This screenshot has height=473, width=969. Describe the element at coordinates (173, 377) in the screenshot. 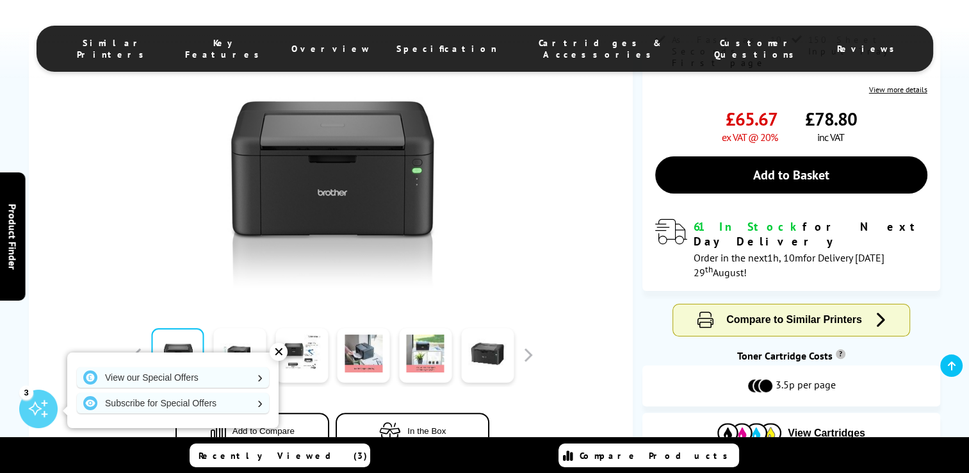

I see `a: View our Special Offers` at that location.